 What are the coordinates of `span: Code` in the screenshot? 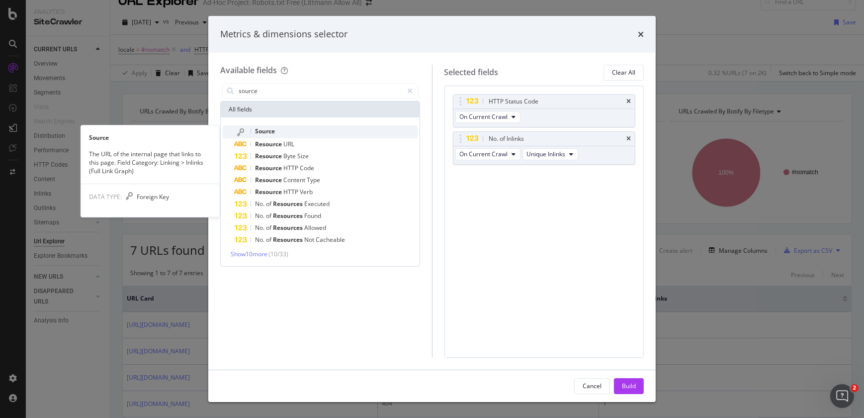 It's located at (307, 168).